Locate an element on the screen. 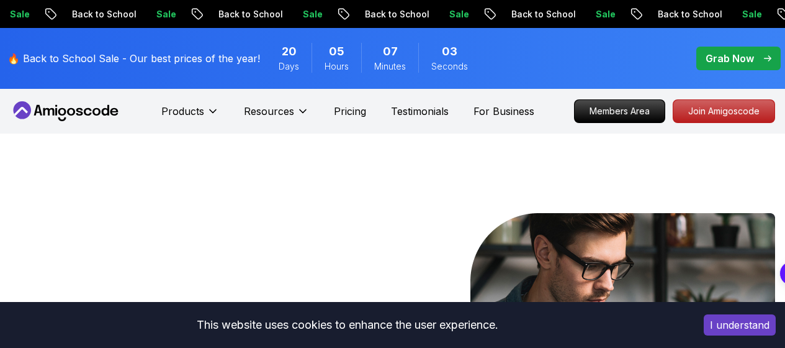 This screenshot has width=785, height=348. p: For Business is located at coordinates (504, 111).